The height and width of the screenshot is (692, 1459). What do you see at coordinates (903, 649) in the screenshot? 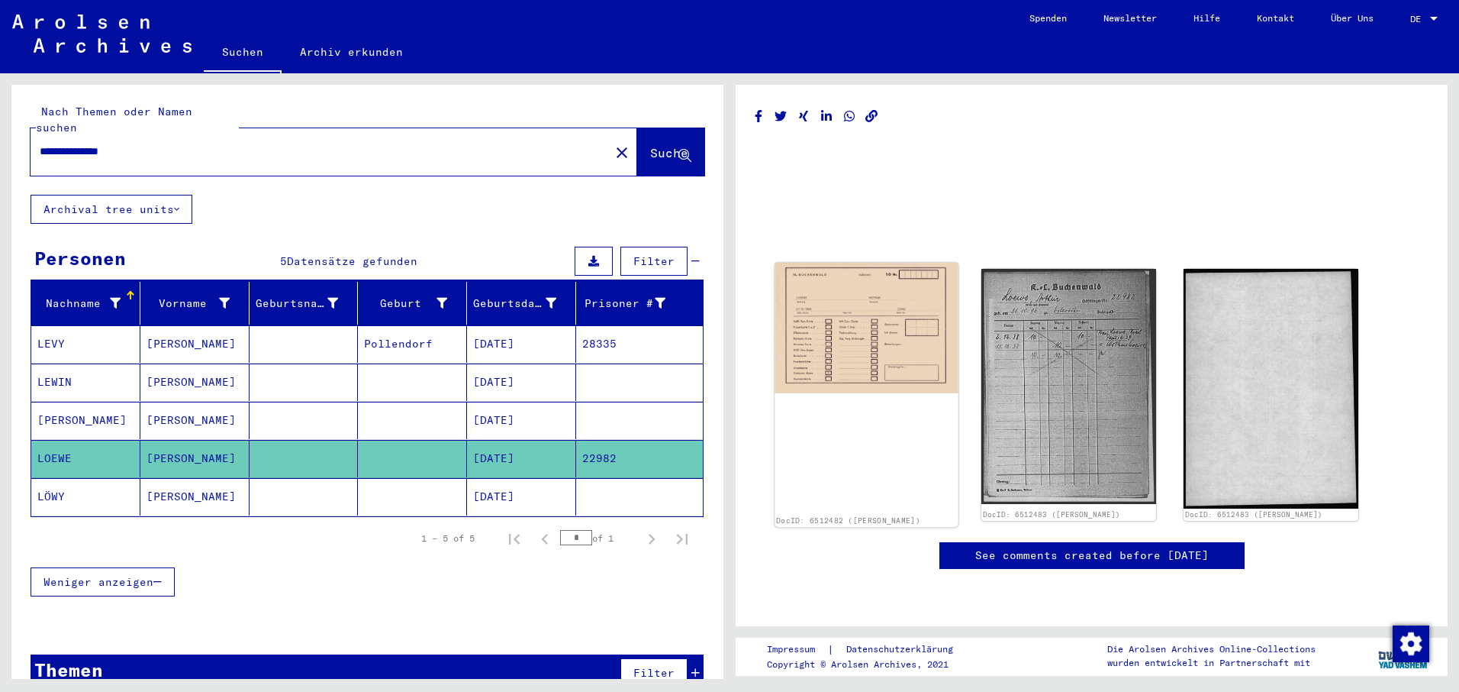
I see `a: Datenschutzerklärung` at bounding box center [903, 649].